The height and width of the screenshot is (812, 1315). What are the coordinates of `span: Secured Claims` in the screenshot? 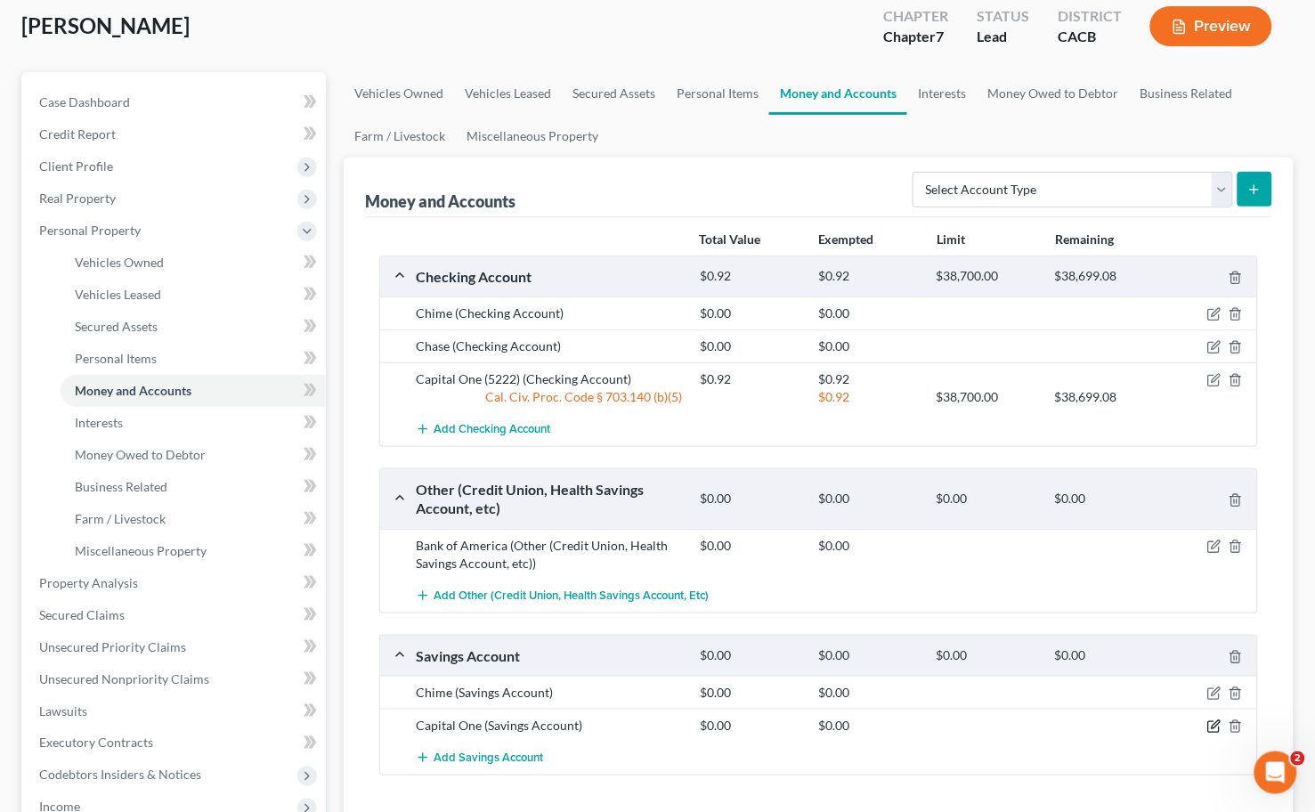 It's located at (82, 614).